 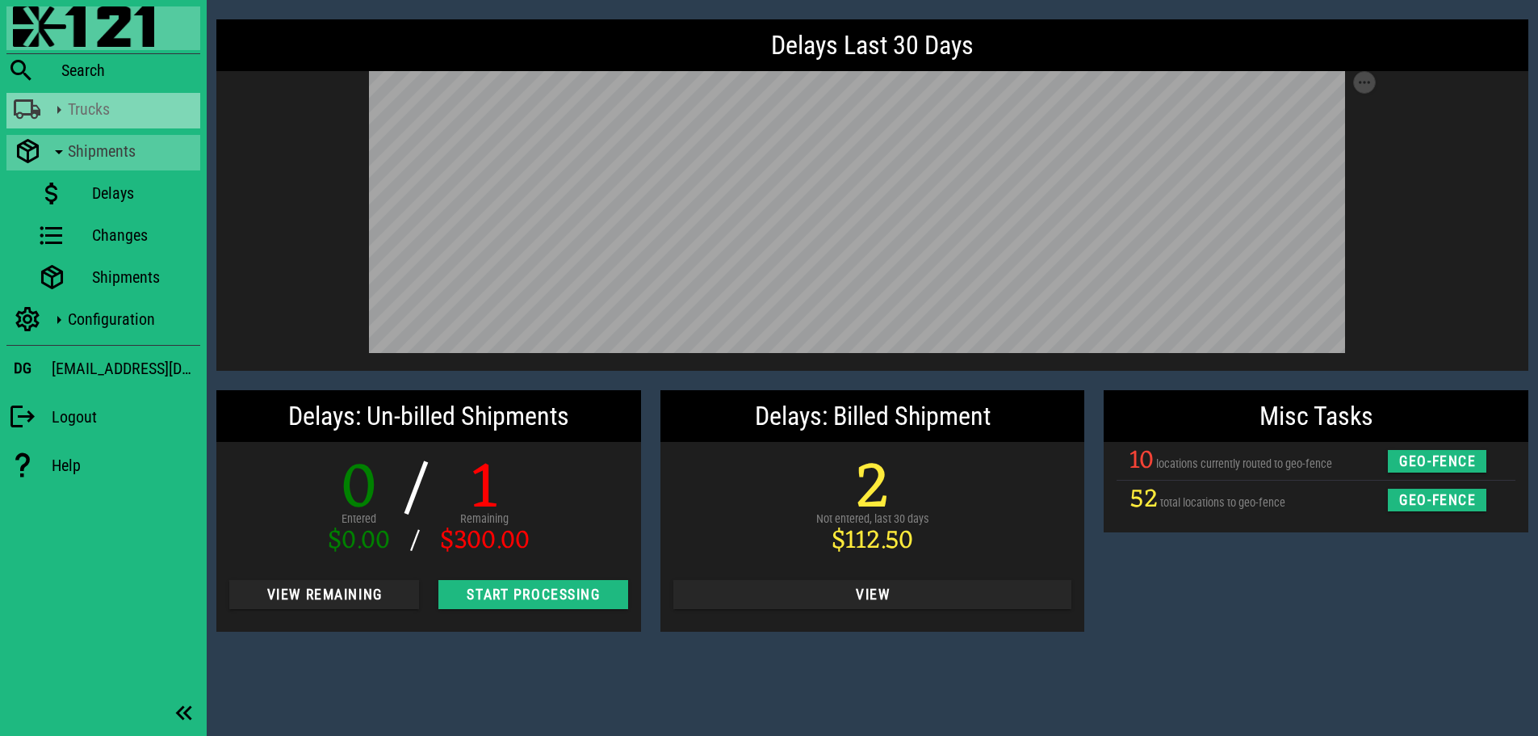 I want to click on div: Search, so click(x=131, y=70).